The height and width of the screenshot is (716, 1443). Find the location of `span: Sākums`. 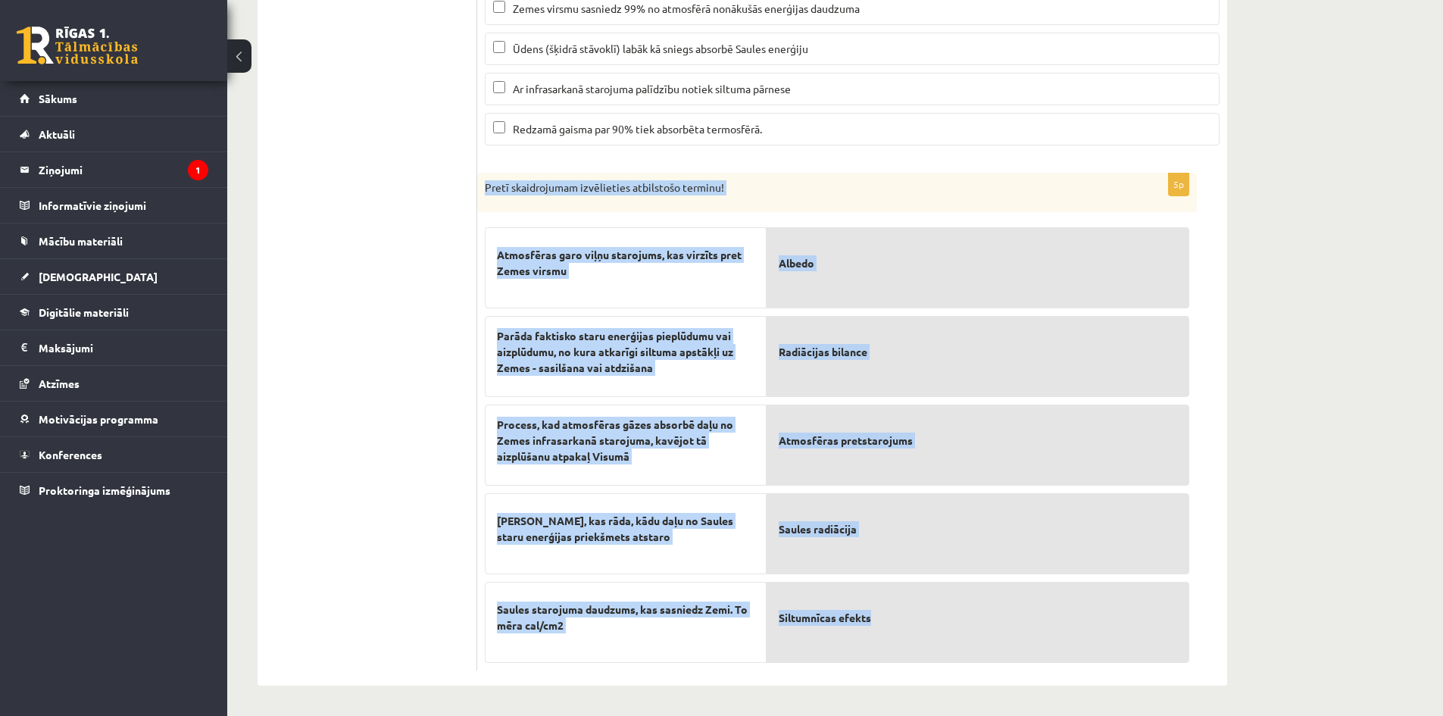

span: Sākums is located at coordinates (58, 98).